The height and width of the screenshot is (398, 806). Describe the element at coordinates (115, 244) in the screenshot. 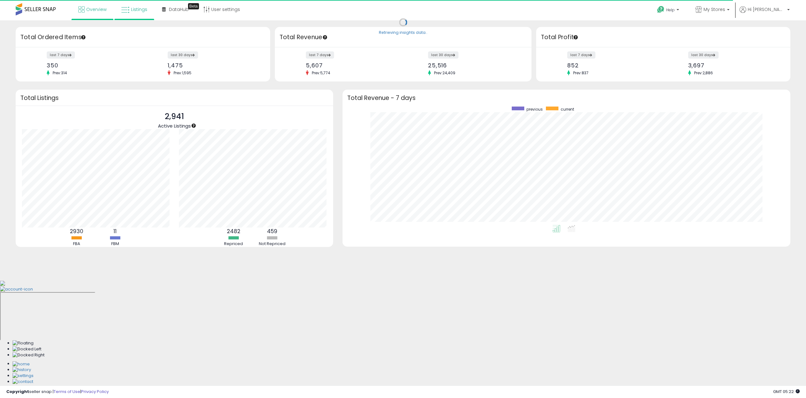

I see `div: FBM` at that location.